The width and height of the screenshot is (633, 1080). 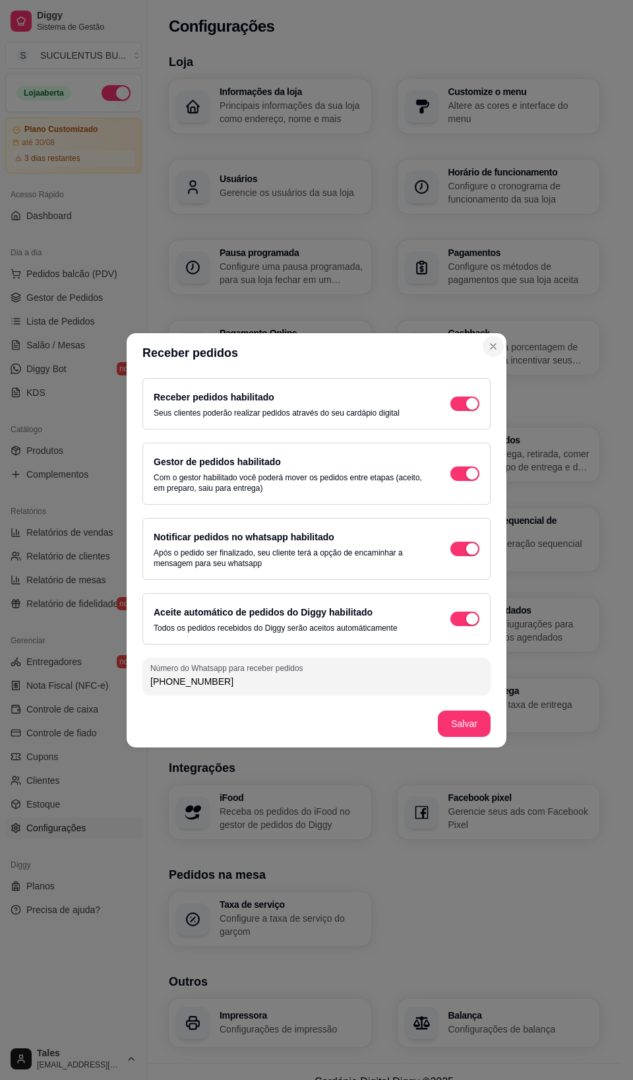 What do you see at coordinates (276, 413) in the screenshot?
I see `p: Seus clientes poderão realizar pedidos através do seu cardápio digital` at bounding box center [276, 413].